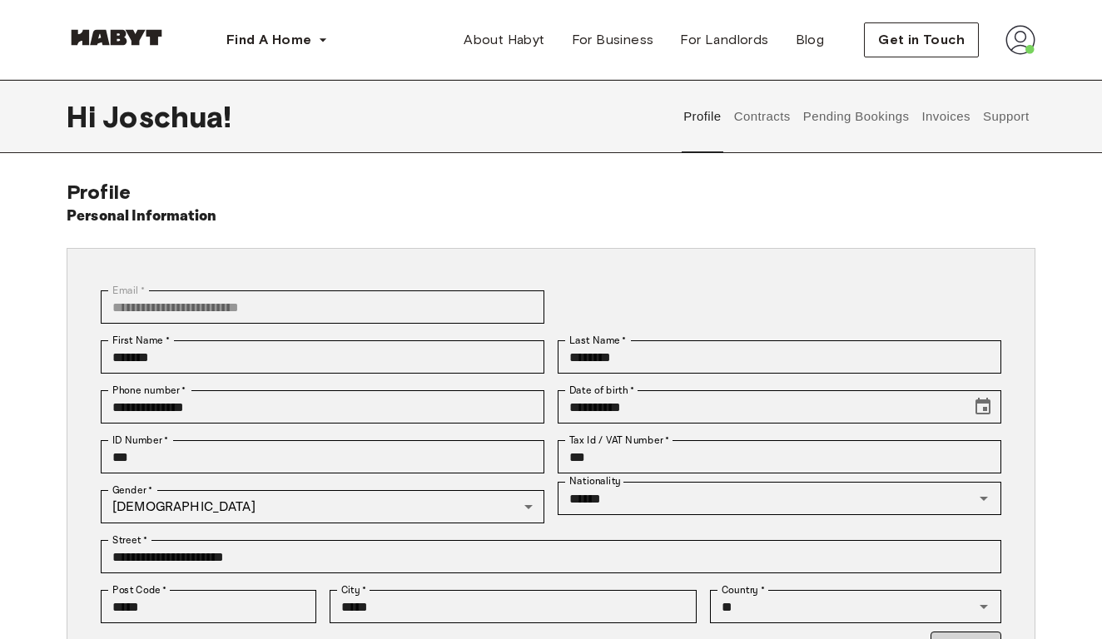 The width and height of the screenshot is (1102, 639). What do you see at coordinates (140, 590) in the screenshot?
I see `label: Post Code` at bounding box center [140, 590].